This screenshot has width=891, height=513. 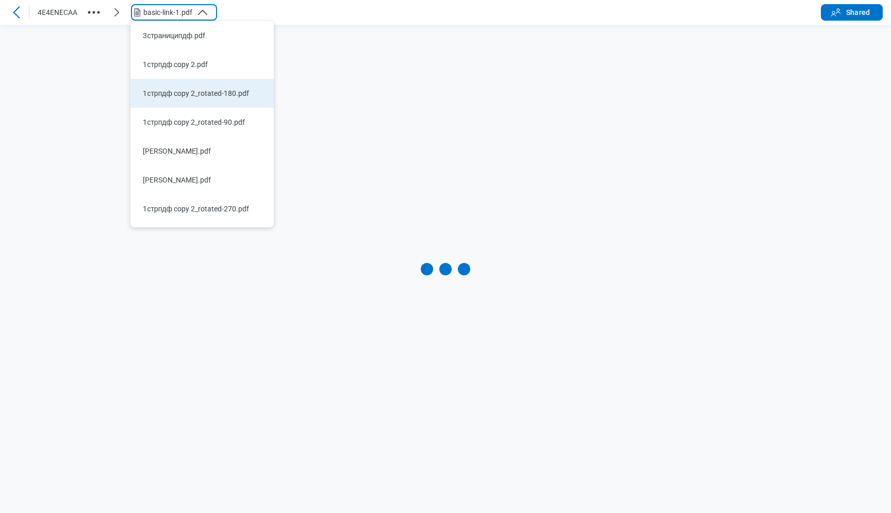 What do you see at coordinates (446, 269) in the screenshot?
I see `div: Loading` at bounding box center [446, 269].